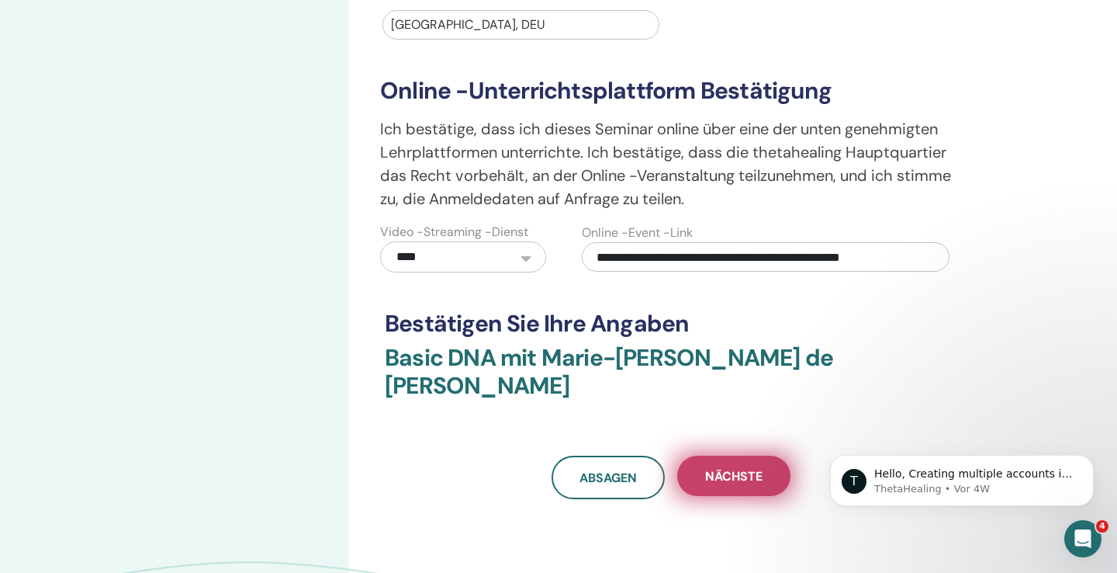  I want to click on span: Absagen, so click(608, 477).